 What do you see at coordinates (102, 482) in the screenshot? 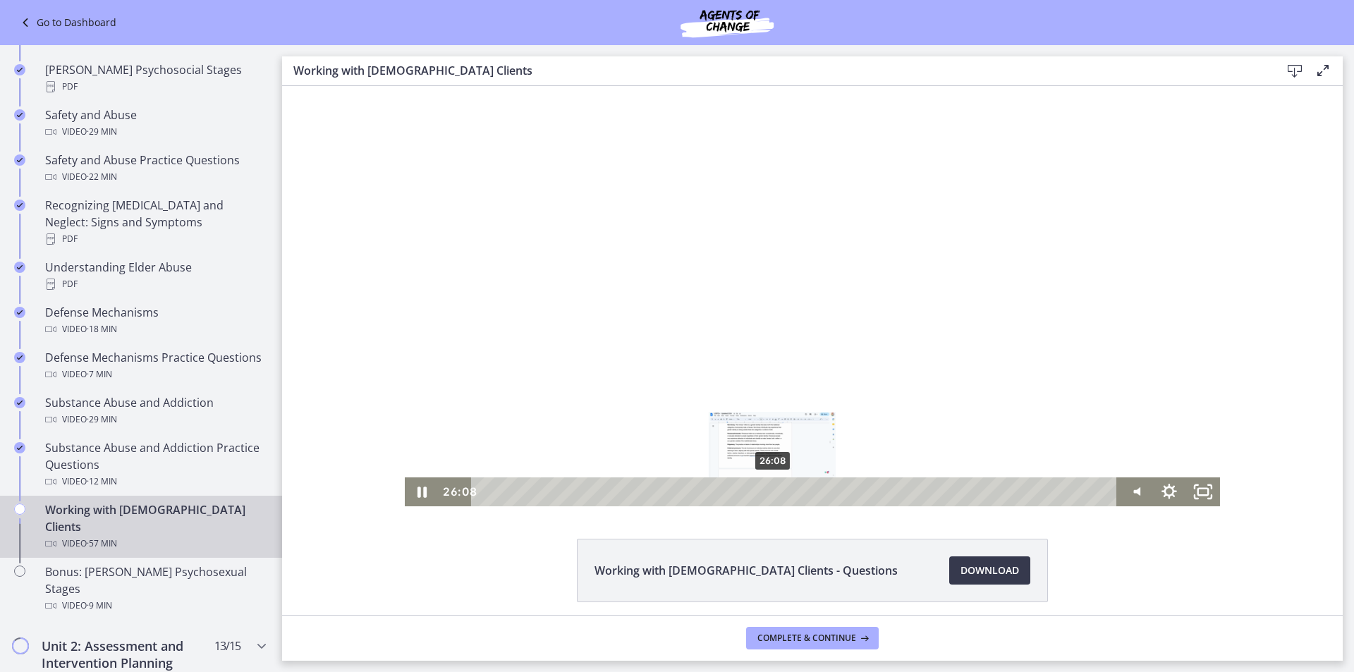
I see `span: · 12 min` at bounding box center [102, 482].